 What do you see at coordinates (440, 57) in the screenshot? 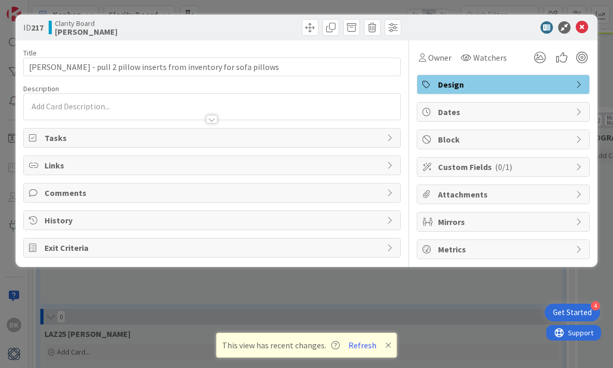
I see `span: Owner` at bounding box center [440, 57].